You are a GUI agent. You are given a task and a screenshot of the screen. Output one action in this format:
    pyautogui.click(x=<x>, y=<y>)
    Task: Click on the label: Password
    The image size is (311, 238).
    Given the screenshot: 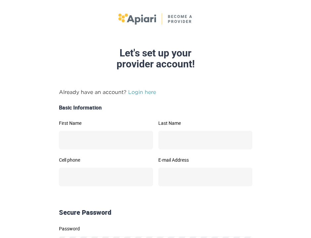 What is the action you would take?
    pyautogui.click(x=156, y=228)
    